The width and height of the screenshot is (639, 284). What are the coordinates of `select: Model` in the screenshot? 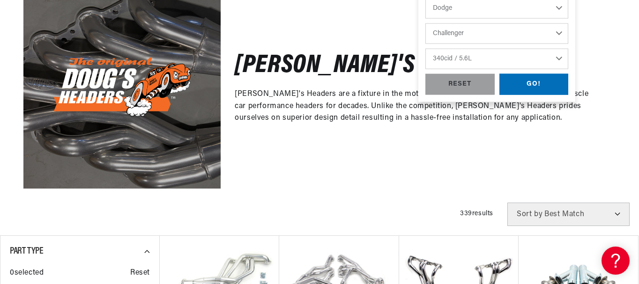 It's located at (497, 34).